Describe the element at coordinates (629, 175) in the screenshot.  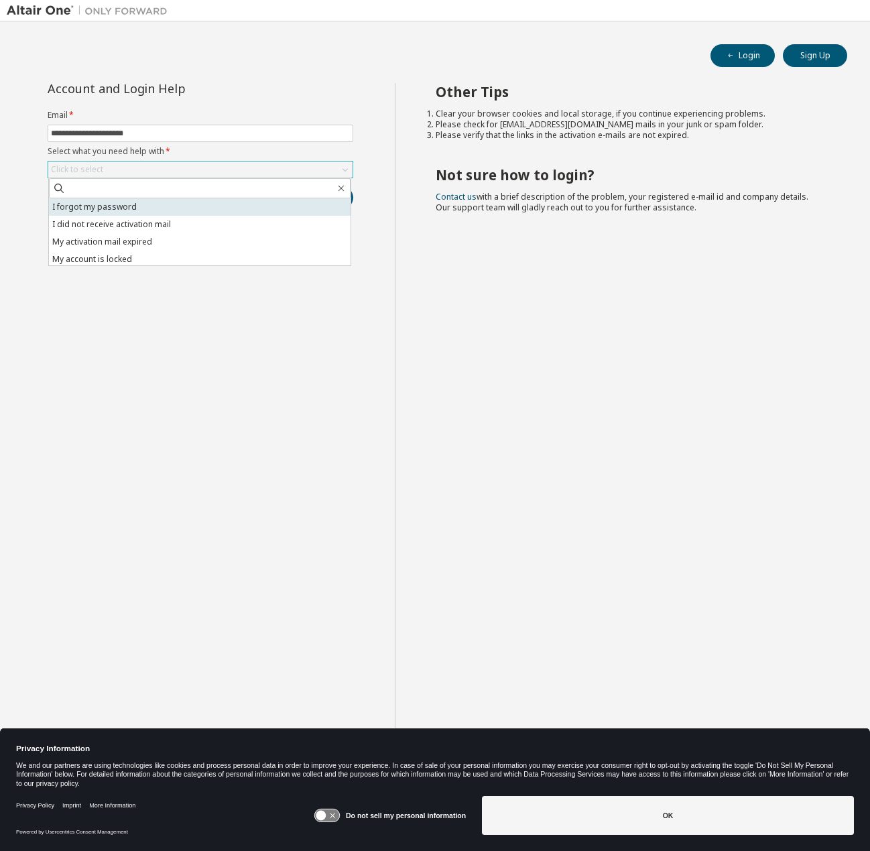
I see `h2: Not sure how to login?` at that location.